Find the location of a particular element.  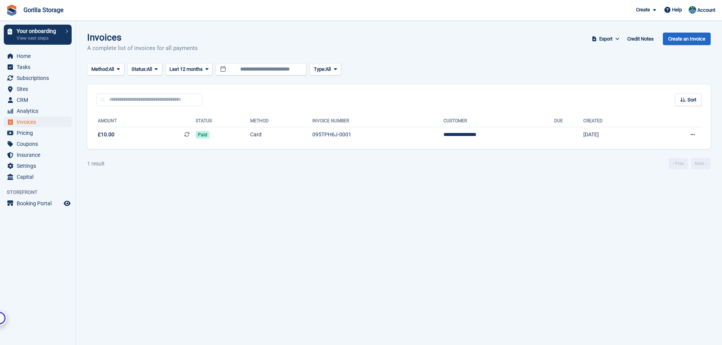

span: Type: is located at coordinates (319, 69).